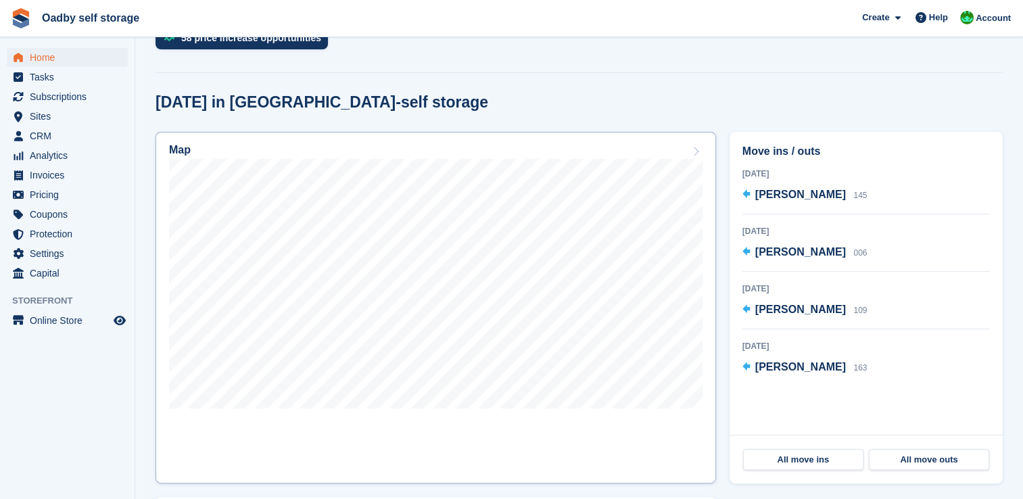  Describe the element at coordinates (876, 18) in the screenshot. I see `span: Create` at that location.